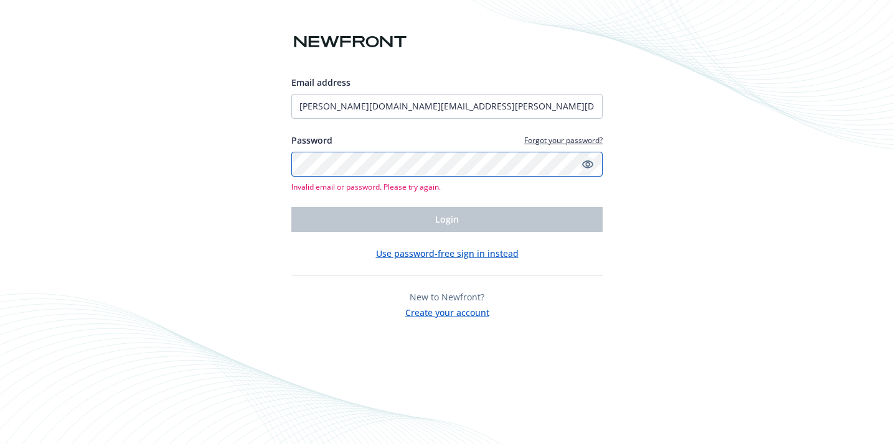 Image resolution: width=894 pixels, height=444 pixels. What do you see at coordinates (447, 311) in the screenshot?
I see `button: Create your account` at bounding box center [447, 311].